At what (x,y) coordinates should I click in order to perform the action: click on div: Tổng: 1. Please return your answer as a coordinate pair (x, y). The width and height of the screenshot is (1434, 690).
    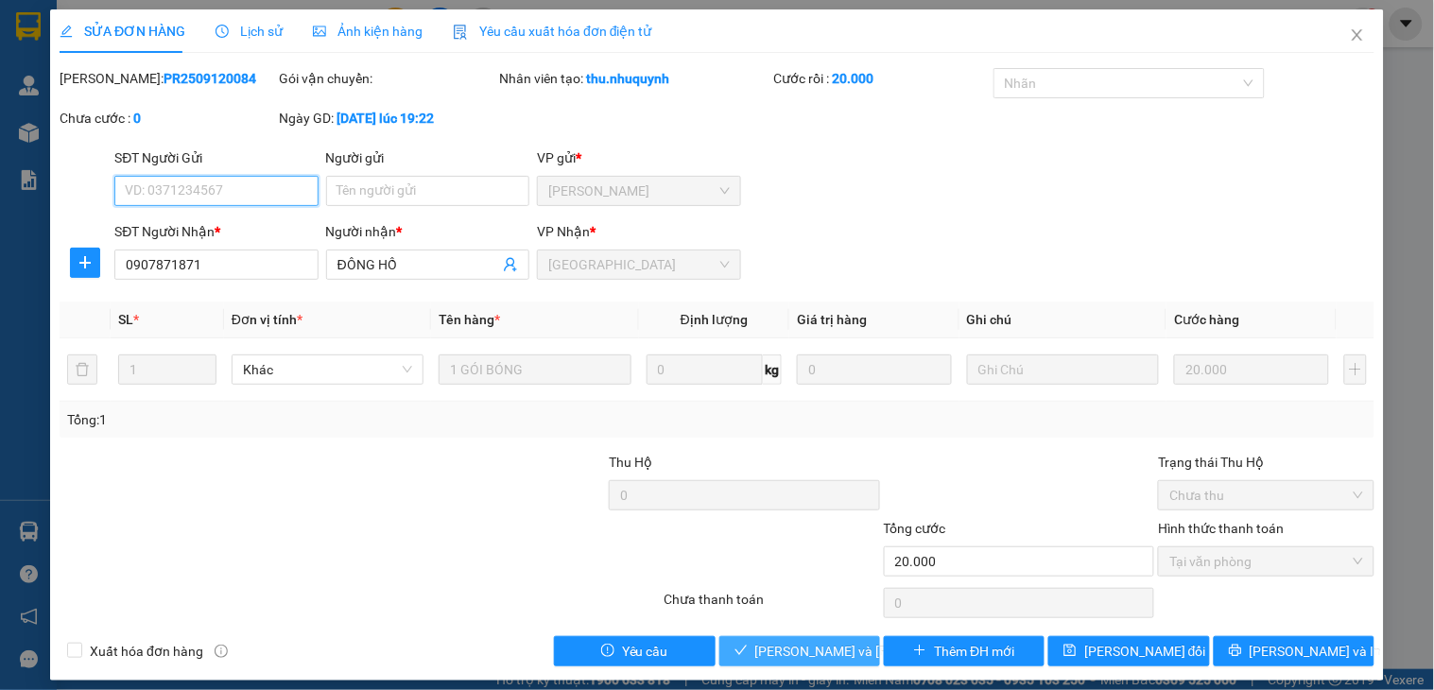
    Looking at the image, I should click on (311, 420).